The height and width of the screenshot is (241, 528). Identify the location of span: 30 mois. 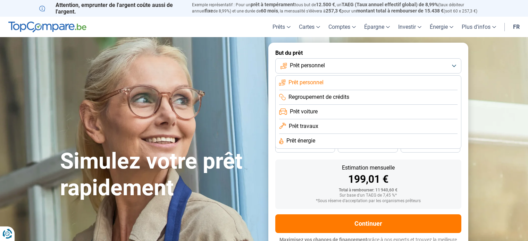
(368, 148).